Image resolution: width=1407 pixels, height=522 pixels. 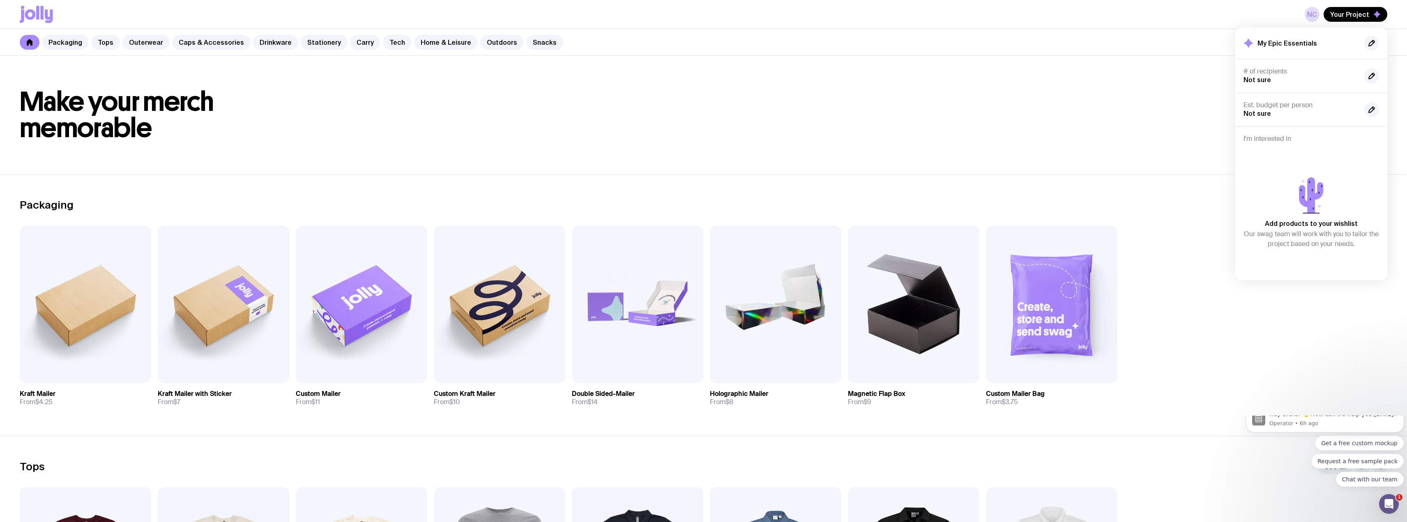 What do you see at coordinates (603, 394) in the screenshot?
I see `h3: Double Sided-Mailer` at bounding box center [603, 394].